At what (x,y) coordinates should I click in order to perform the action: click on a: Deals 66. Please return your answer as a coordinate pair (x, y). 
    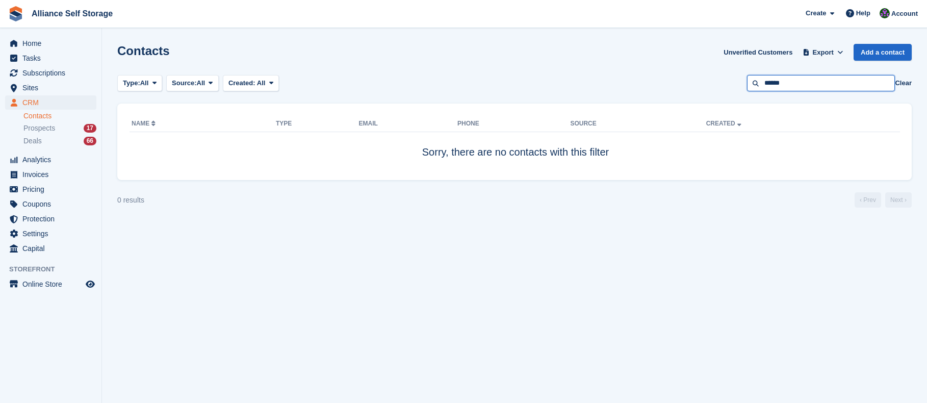
    Looking at the image, I should click on (60, 141).